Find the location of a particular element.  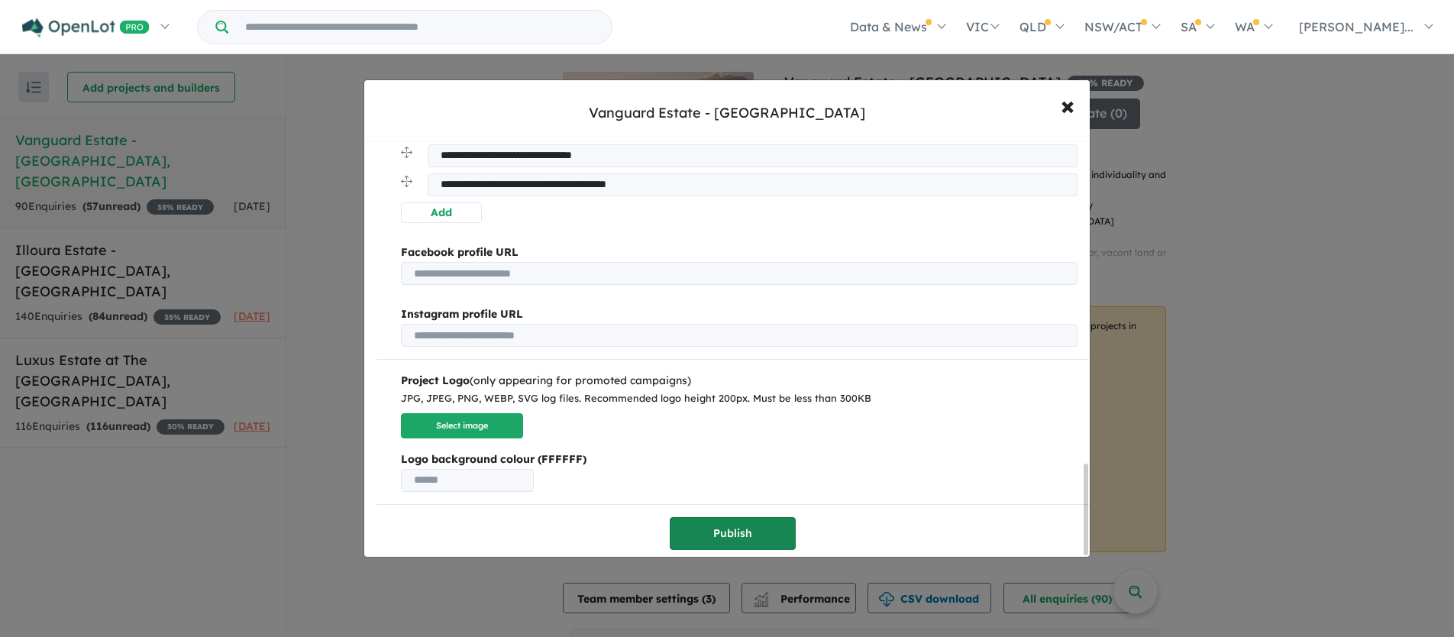

button: Publish is located at coordinates (732, 533).